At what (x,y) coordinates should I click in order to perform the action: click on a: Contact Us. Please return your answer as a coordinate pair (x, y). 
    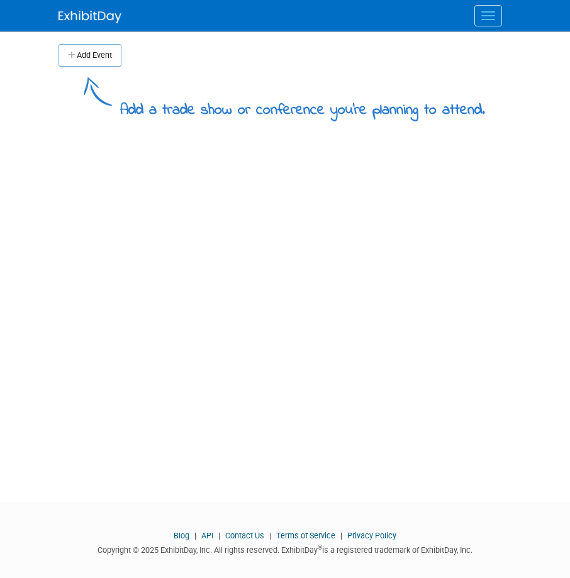
    Looking at the image, I should click on (245, 535).